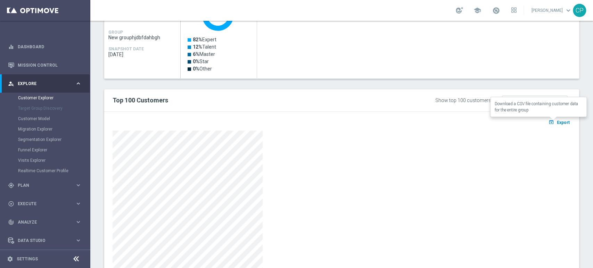 The height and width of the screenshot is (268, 593). What do you see at coordinates (126, 49) in the screenshot?
I see `h4: SNAPSHOT DATE` at bounding box center [126, 49].